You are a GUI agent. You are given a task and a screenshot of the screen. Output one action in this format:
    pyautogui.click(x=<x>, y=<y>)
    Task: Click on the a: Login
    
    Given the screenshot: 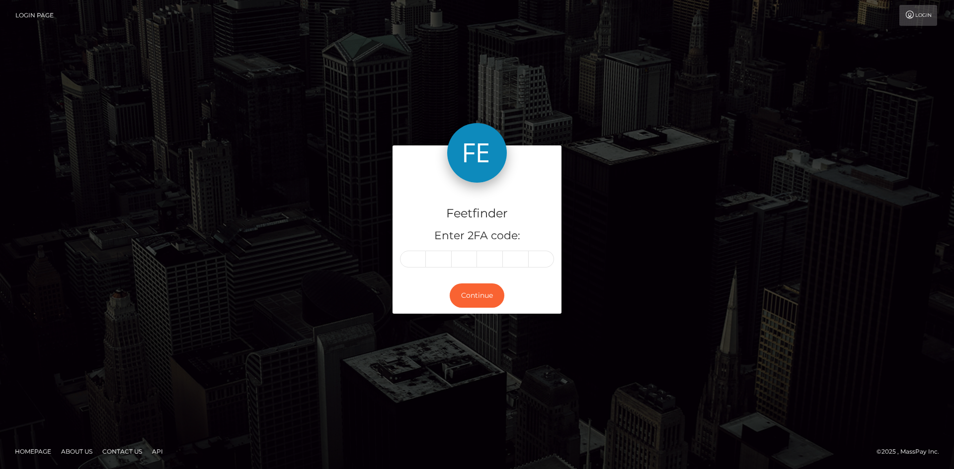 What is the action you would take?
    pyautogui.click(x=918, y=15)
    